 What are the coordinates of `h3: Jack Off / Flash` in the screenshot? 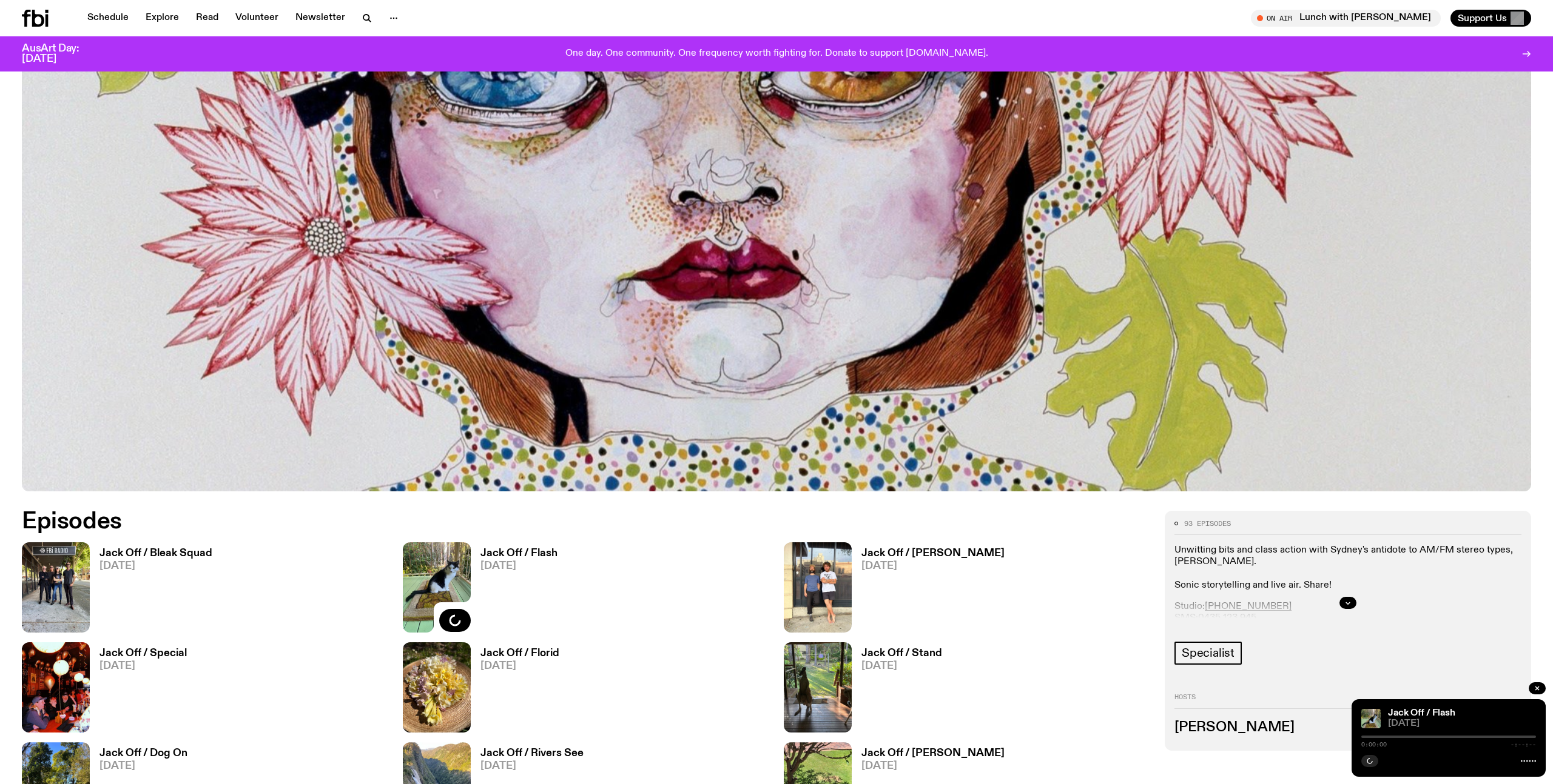 It's located at (518, 554).